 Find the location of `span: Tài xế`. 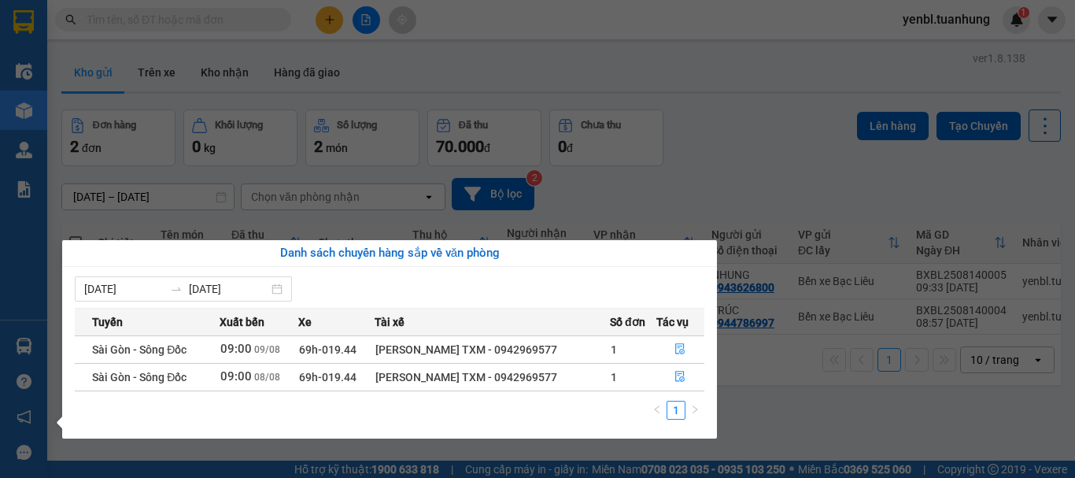

span: Tài xế is located at coordinates (390, 322).